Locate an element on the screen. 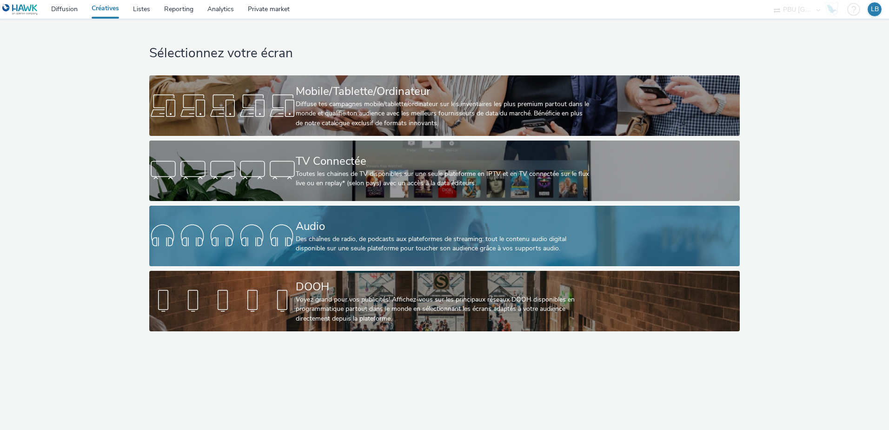 Image resolution: width=889 pixels, height=430 pixels. div: Diffuse tes campagnes mobile/tablette/ordinateur sur les inventaires les plus premium partout dan... is located at coordinates (442, 113).